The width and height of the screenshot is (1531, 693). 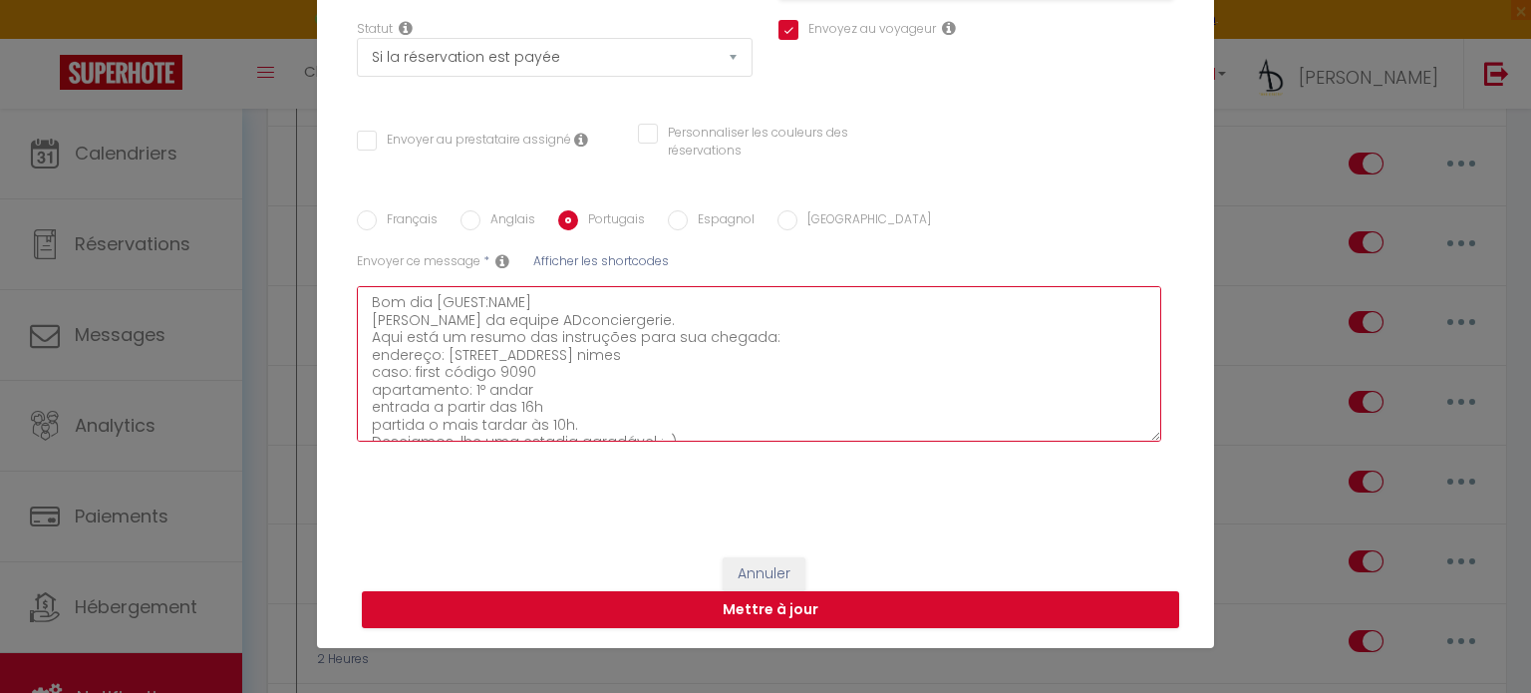 I want to click on button: Ouvrir le widget de chat LiveChat, so click(x=46, y=38).